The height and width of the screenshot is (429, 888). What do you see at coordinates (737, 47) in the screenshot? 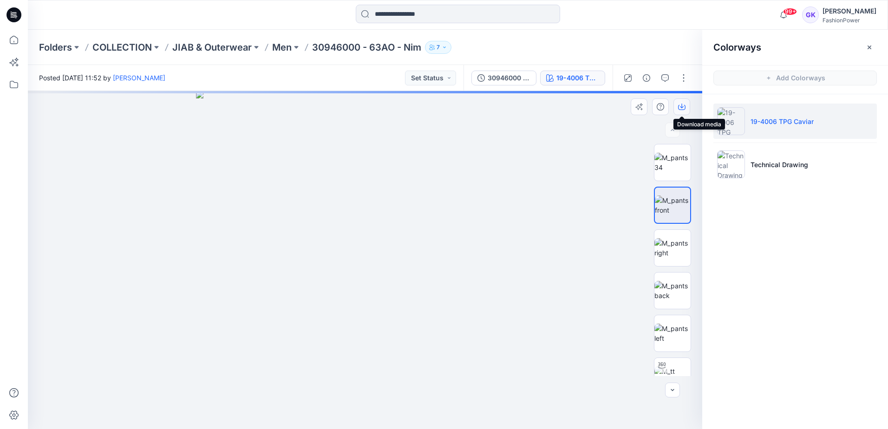
I see `h2: Colorways` at bounding box center [737, 47].